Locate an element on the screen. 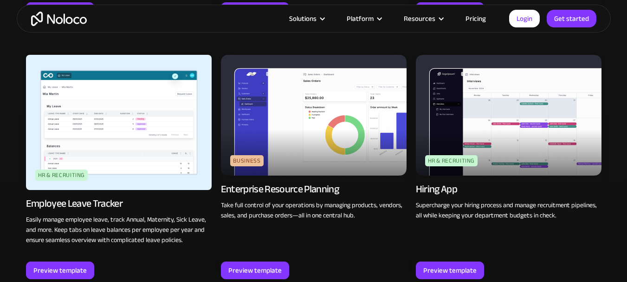 The image size is (627, 282). a: Login is located at coordinates (524, 19).